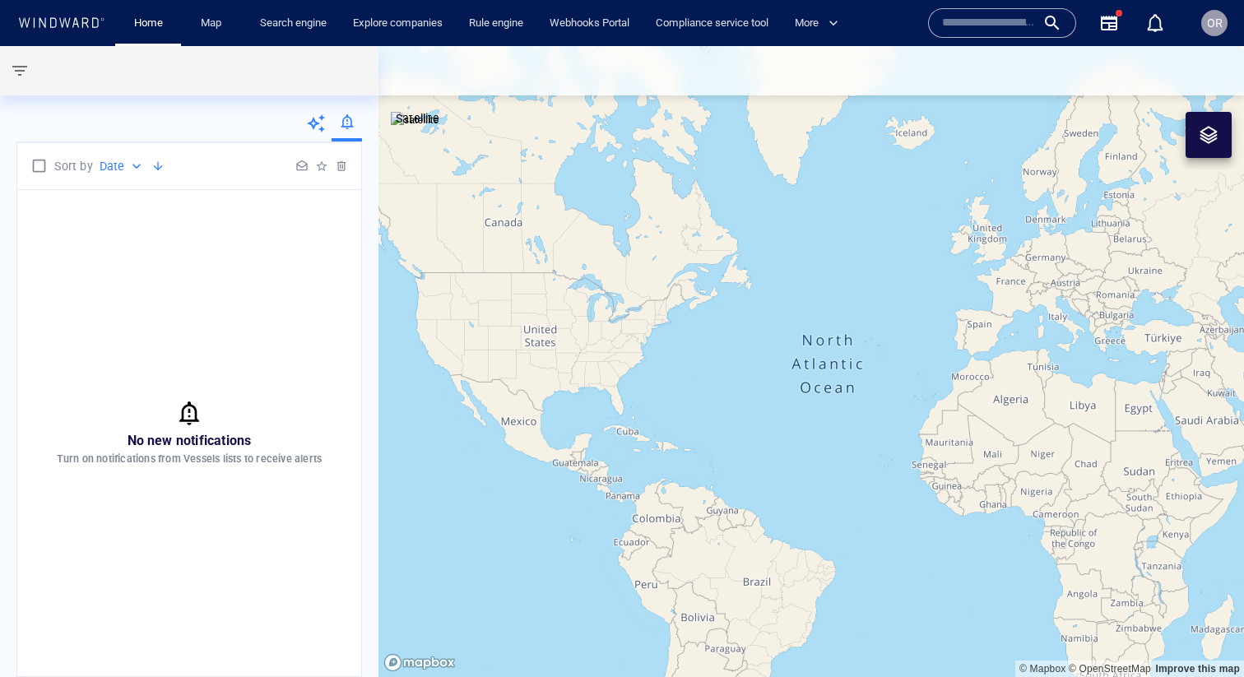 Image resolution: width=1244 pixels, height=677 pixels. Describe the element at coordinates (293, 23) in the screenshot. I see `a: Search engine` at that location.